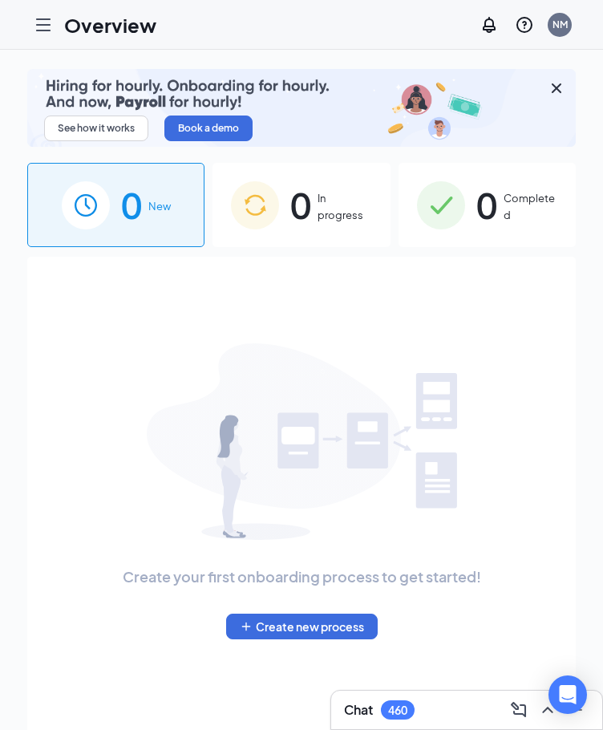  Describe the element at coordinates (557, 88) in the screenshot. I see `svg: Cross` at that location.